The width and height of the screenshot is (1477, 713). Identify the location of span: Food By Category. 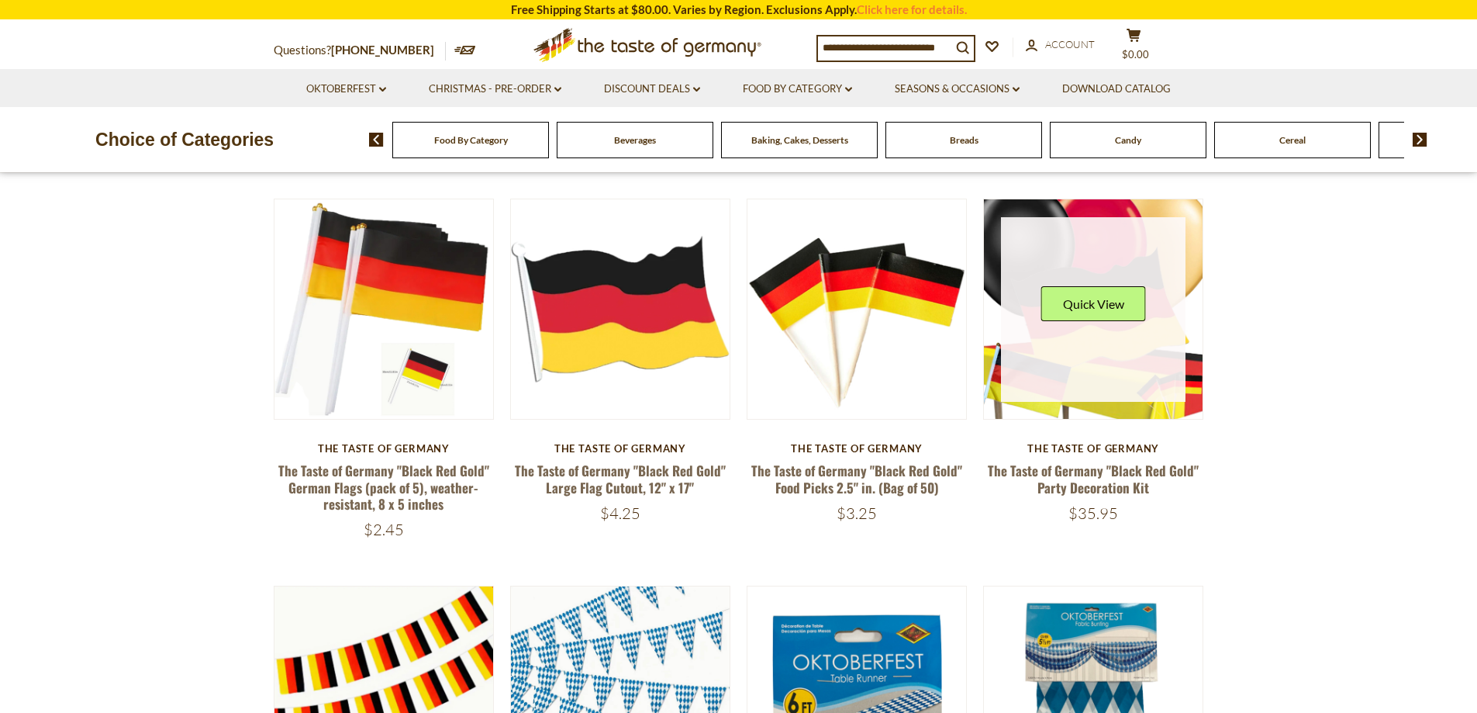
(471, 140).